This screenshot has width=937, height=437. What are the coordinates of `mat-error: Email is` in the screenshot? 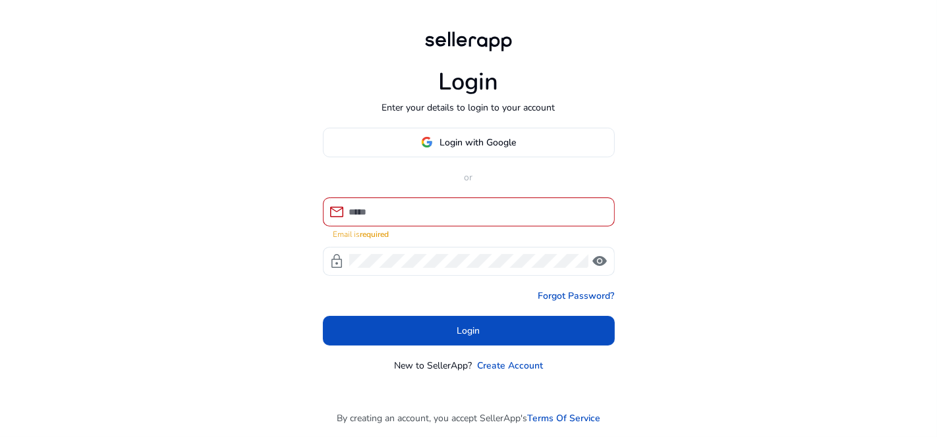 It's located at (468, 233).